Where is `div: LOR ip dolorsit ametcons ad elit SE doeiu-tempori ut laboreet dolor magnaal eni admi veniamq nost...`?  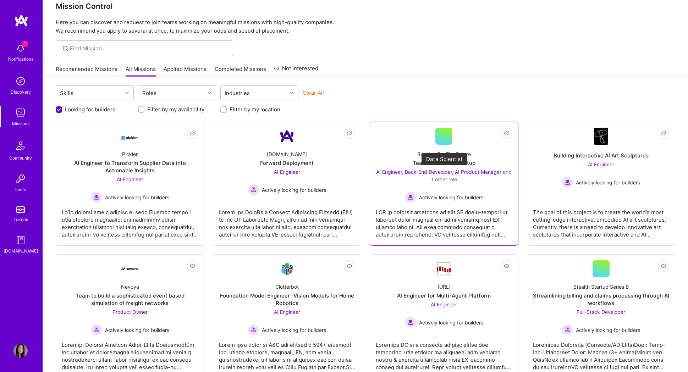
div: LOR ip dolorsit ametcons ad elit SE doeiu-tempori ut laboreet dolor magnaal eni admi veniamq nost... is located at coordinates (444, 221).